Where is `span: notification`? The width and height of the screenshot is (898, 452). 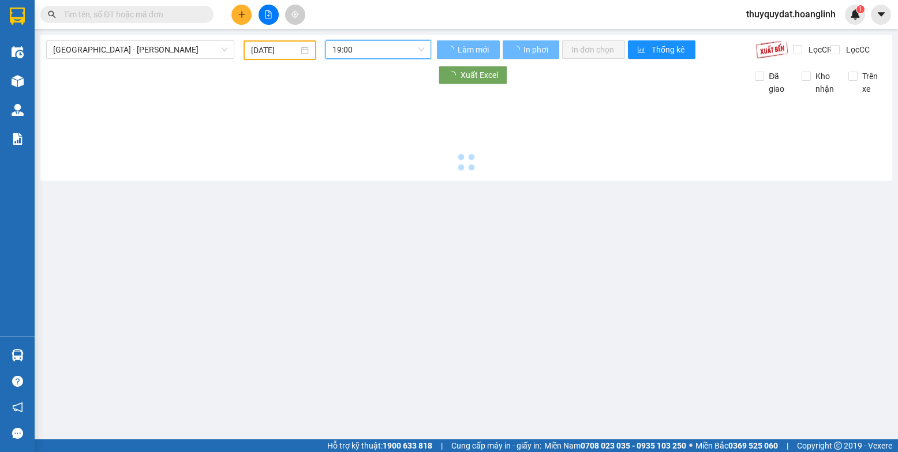
span: notification is located at coordinates (17, 407).